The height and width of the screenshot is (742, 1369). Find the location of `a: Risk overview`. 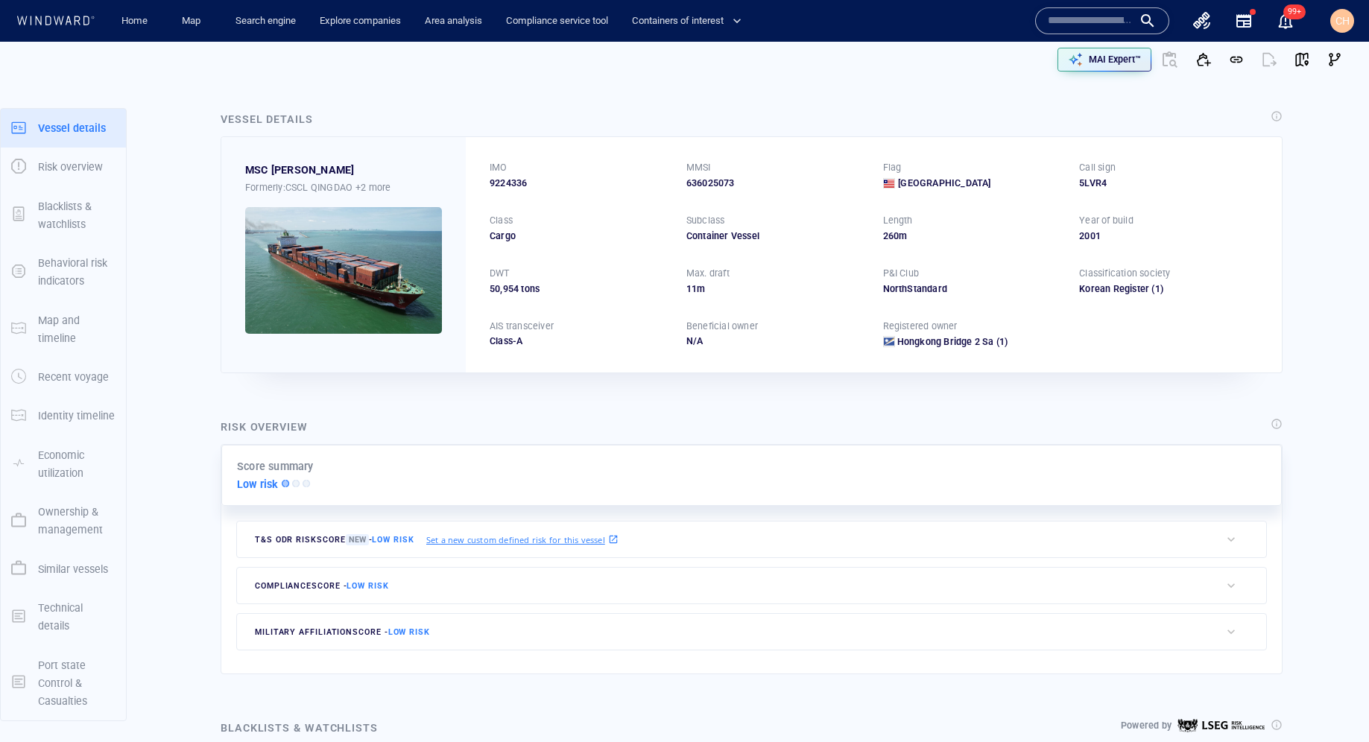

a: Risk overview is located at coordinates (63, 166).